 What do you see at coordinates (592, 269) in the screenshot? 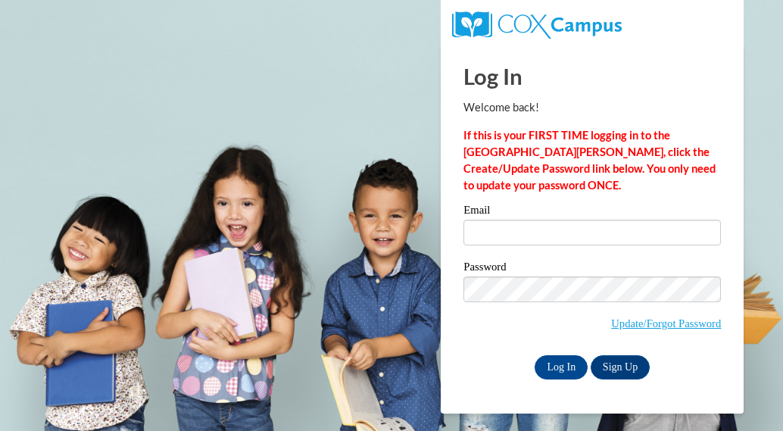
I see `label: Password` at bounding box center [592, 269].